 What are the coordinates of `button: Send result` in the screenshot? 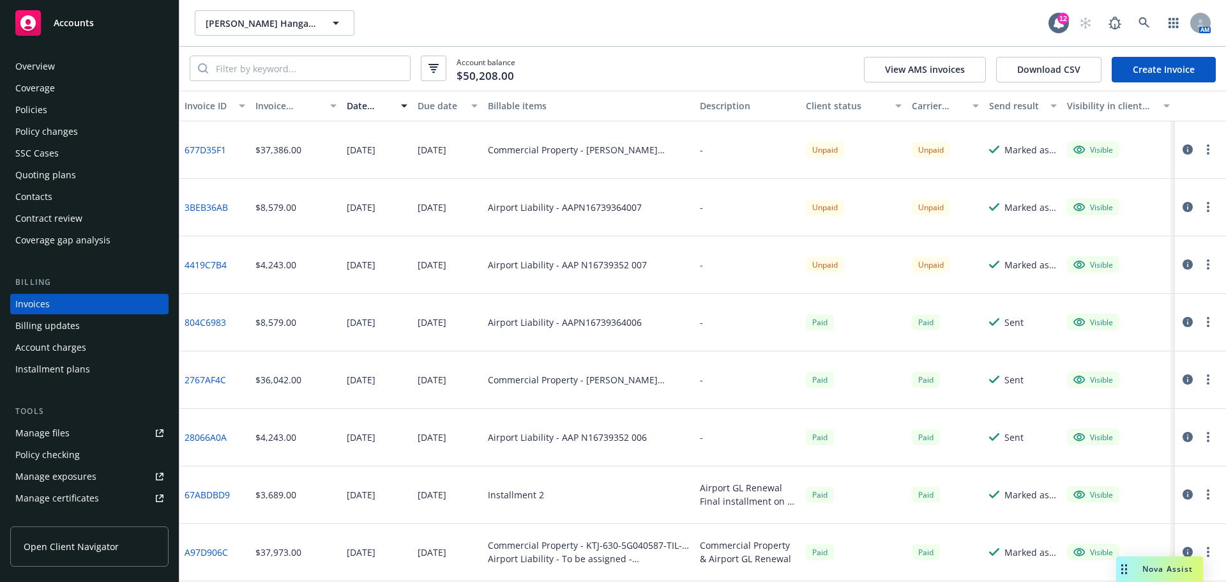 It's located at (1023, 106).